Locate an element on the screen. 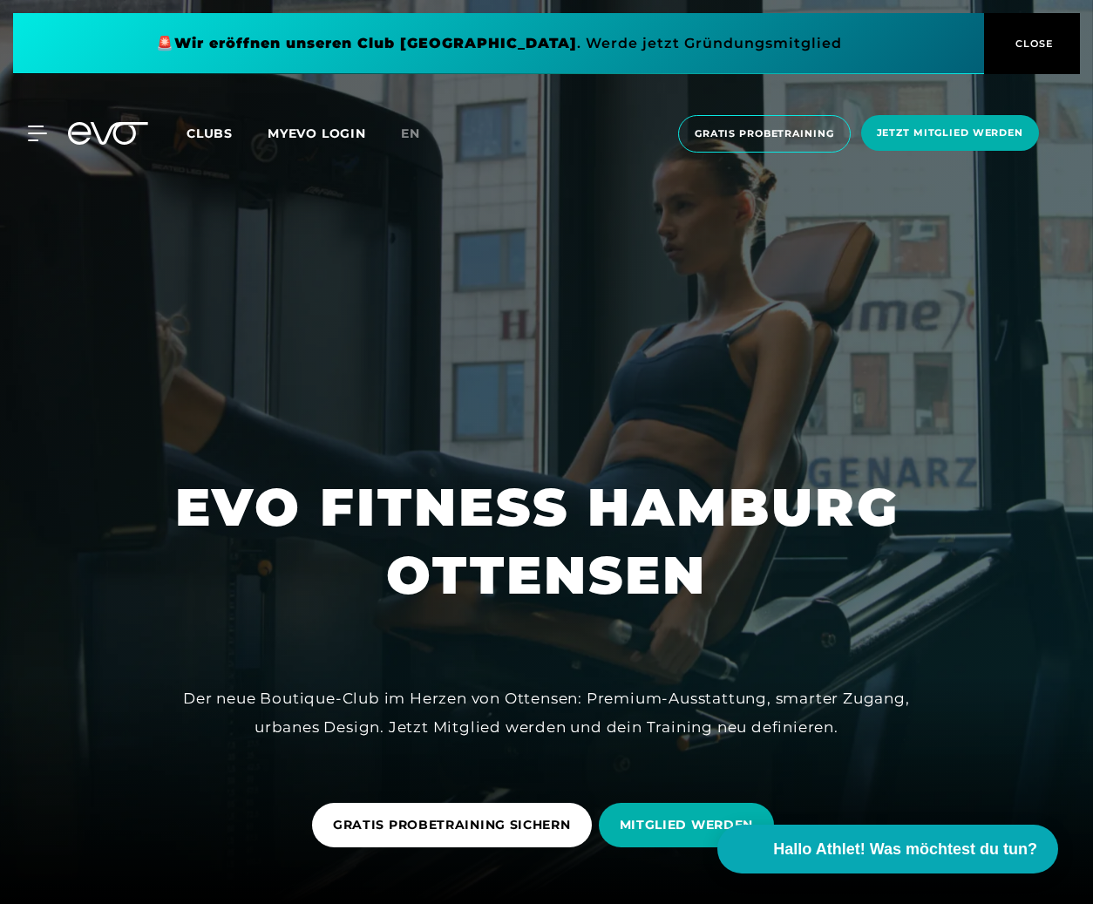  a: Jetzt Mitglied werden is located at coordinates (950, 133).